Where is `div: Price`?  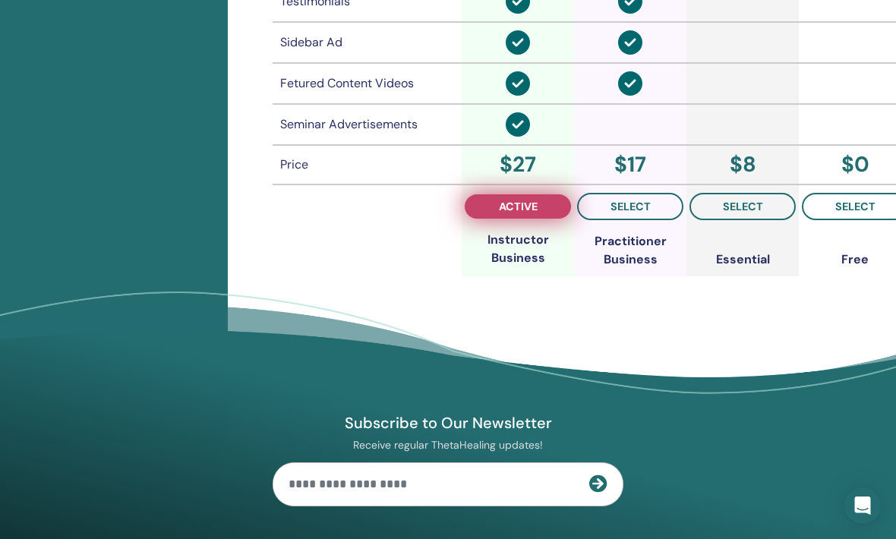 div: Price is located at coordinates (367, 165).